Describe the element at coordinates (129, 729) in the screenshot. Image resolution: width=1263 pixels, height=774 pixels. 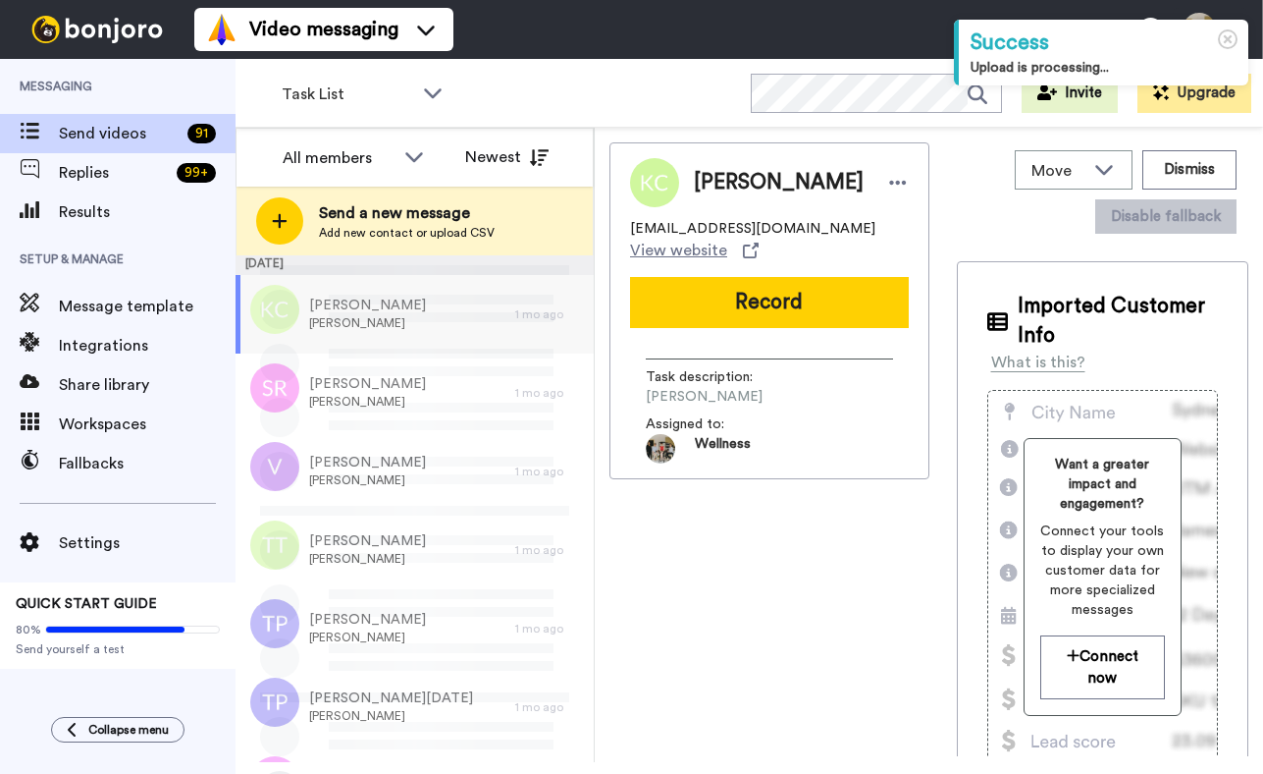
I see `span: Collapse menu` at that location.